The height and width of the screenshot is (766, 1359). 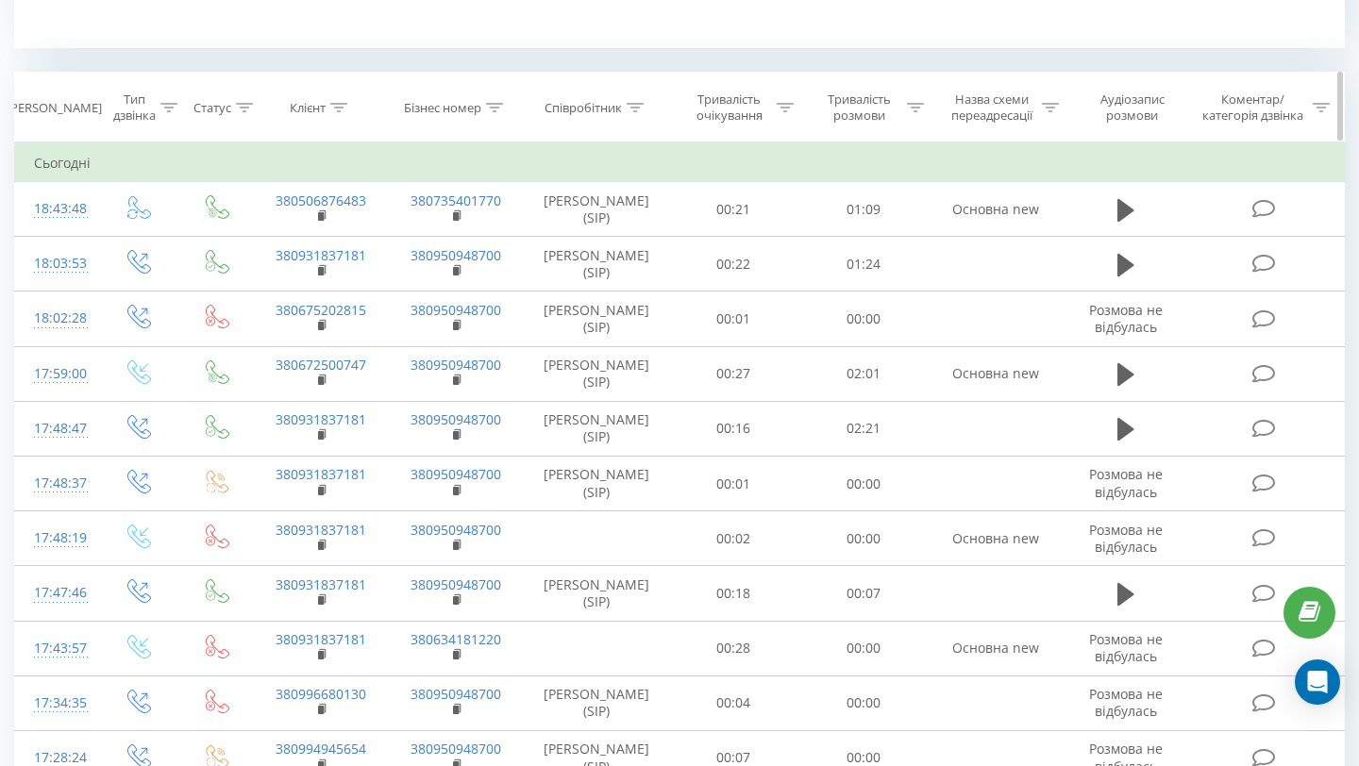 I want to click on a: 380735401770, so click(x=456, y=200).